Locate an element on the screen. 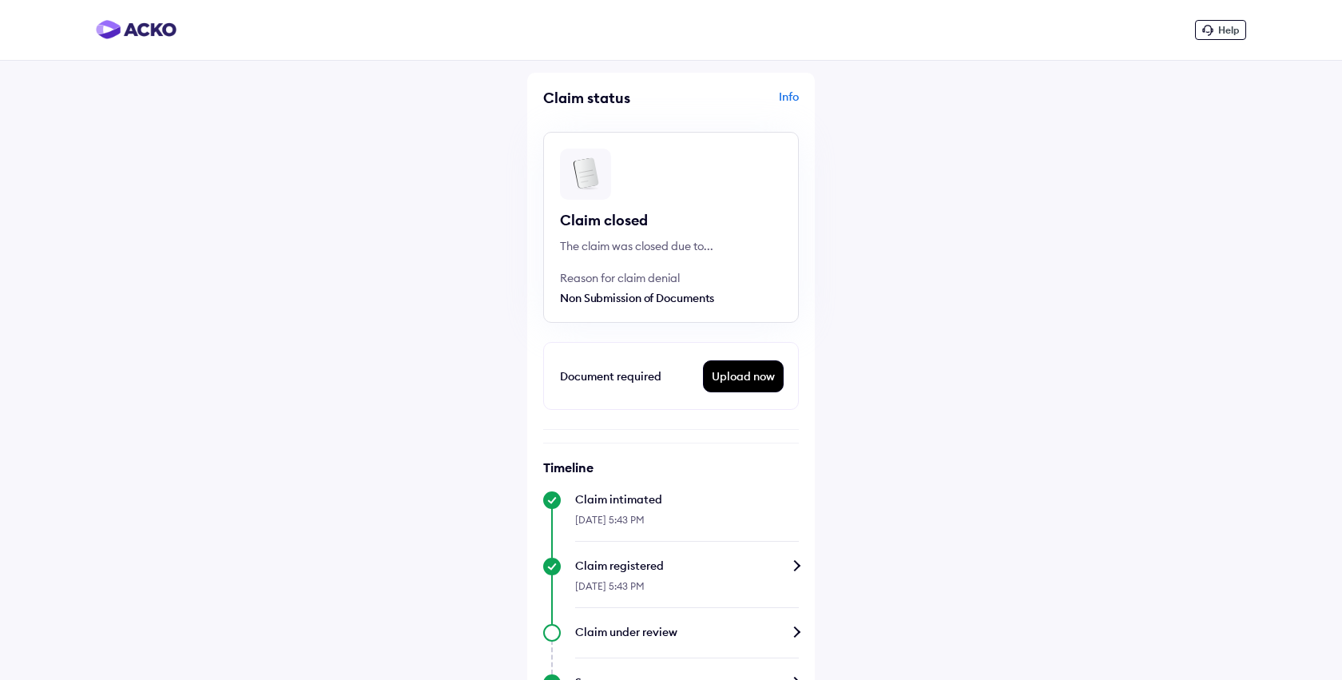  div: Claim under review is located at coordinates (687, 632).